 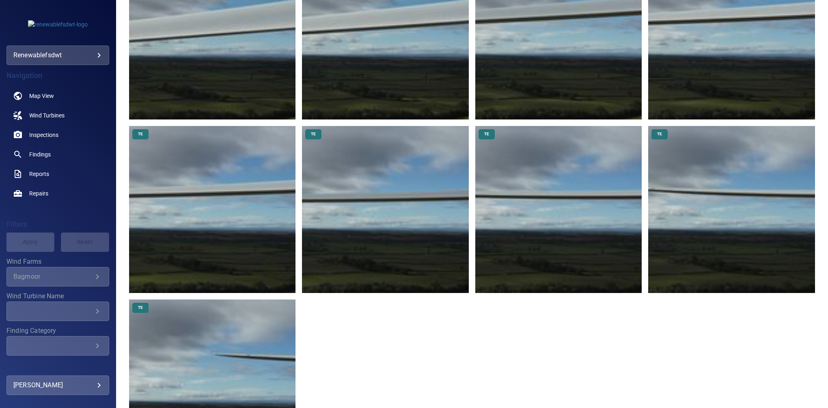 What do you see at coordinates (58, 365) in the screenshot?
I see `label: Finding Type` at bounding box center [58, 365].